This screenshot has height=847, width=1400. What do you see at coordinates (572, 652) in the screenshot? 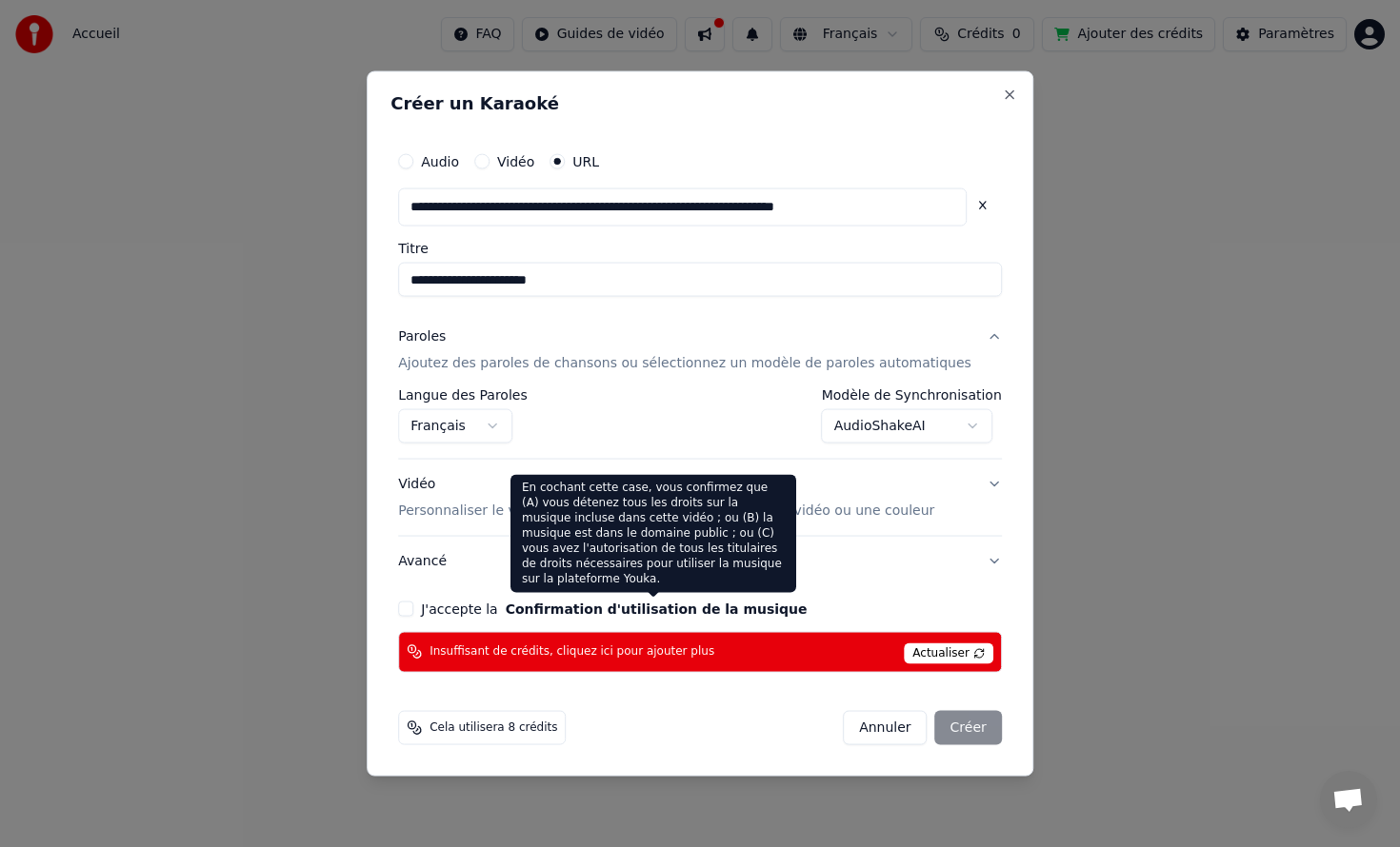
I see `span: Insuffisant de crédits, cliquez ici pour ajouter plus` at bounding box center [572, 652].